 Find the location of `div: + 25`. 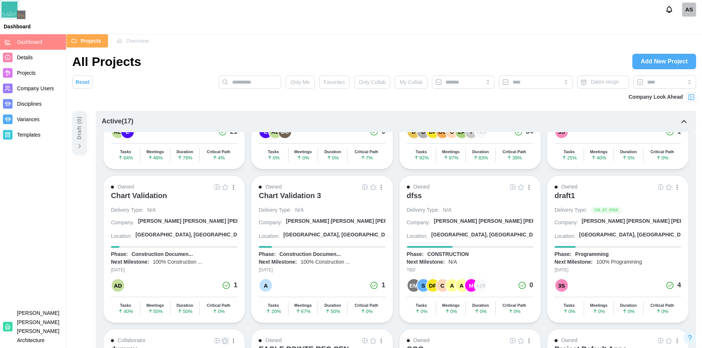

div: + 25 is located at coordinates (481, 286).